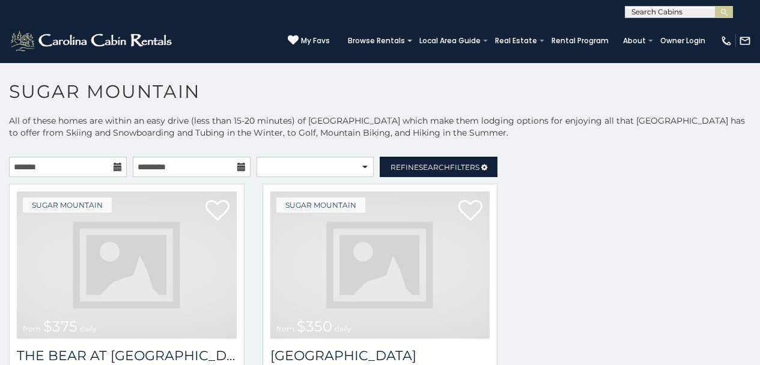 Image resolution: width=760 pixels, height=365 pixels. What do you see at coordinates (376, 41) in the screenshot?
I see `a: Browse Rentals` at bounding box center [376, 41].